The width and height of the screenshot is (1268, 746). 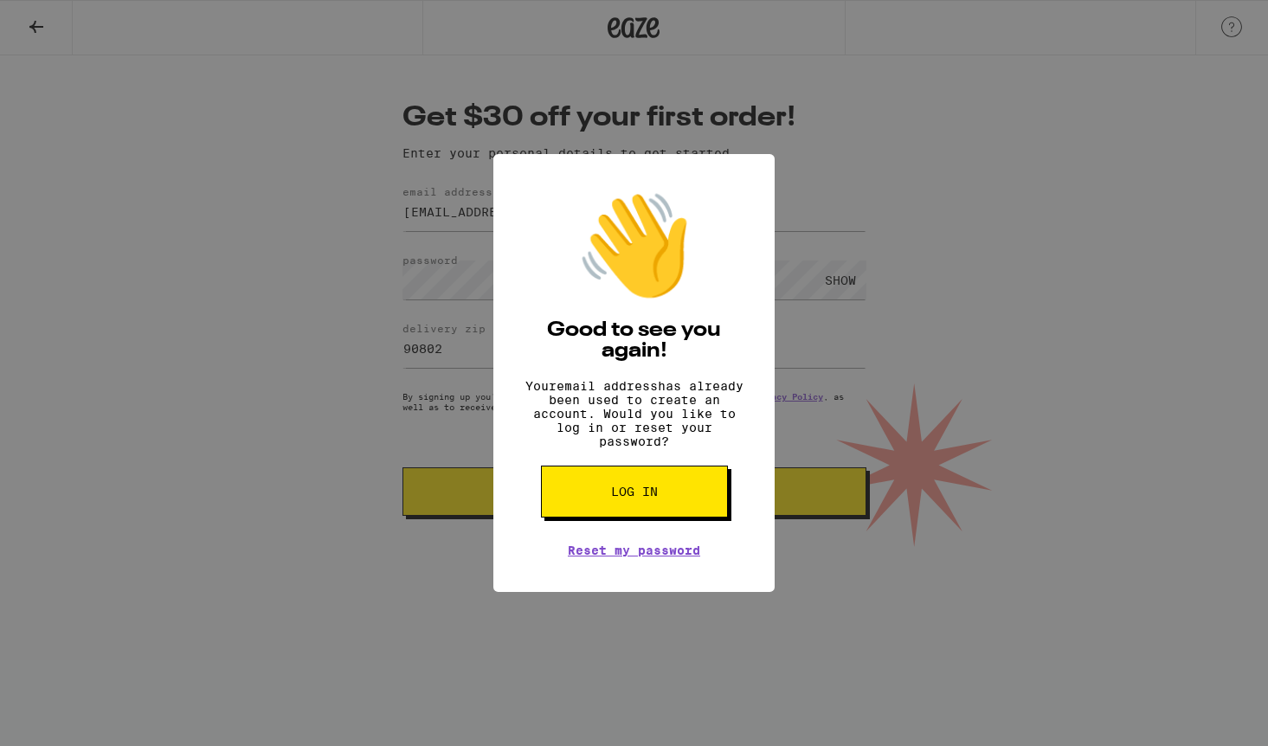 What do you see at coordinates (634, 491) in the screenshot?
I see `button: Log in` at bounding box center [634, 491].